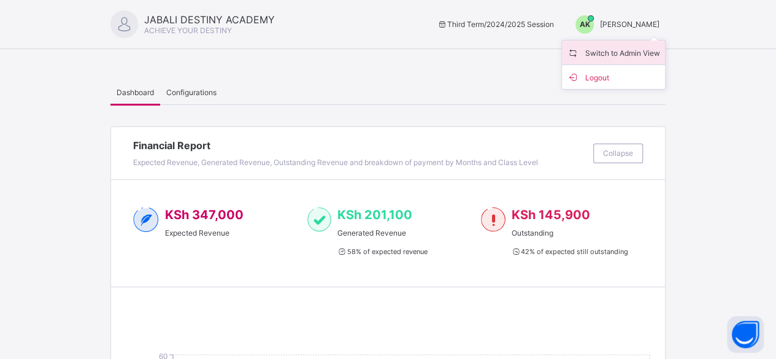 The width and height of the screenshot is (776, 359). I want to click on img: paid-1.3eb1404cbcb1d3b736510a26bbfa3ccb.svg, so click(319, 219).